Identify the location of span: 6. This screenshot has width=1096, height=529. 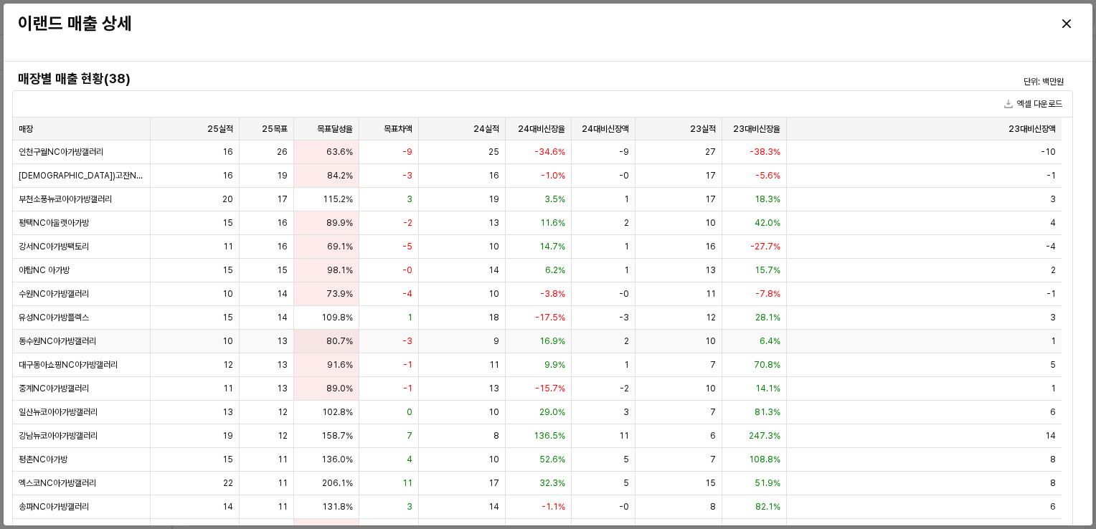
(713, 436).